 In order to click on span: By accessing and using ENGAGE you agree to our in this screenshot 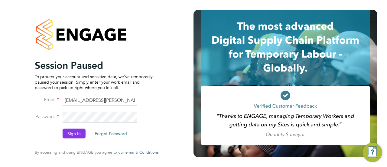, I will do `click(97, 152)`.